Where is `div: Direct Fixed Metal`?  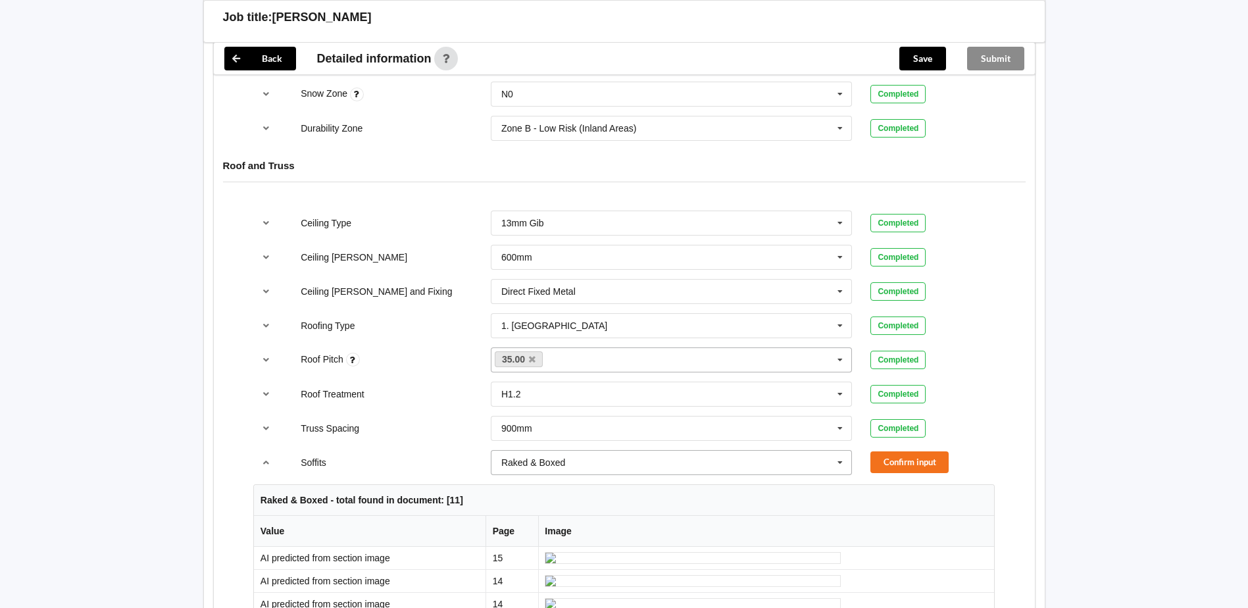 div: Direct Fixed Metal is located at coordinates (538, 291).